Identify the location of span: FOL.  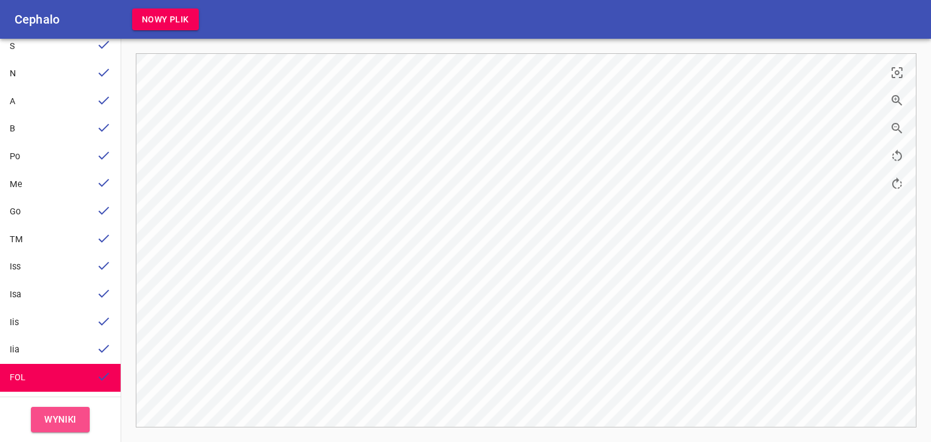
(18, 377).